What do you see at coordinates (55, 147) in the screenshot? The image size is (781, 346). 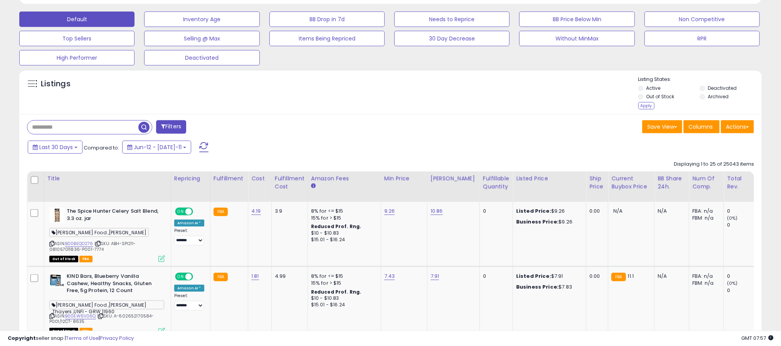 I see `button: Last 30 Days` at bounding box center [55, 147].